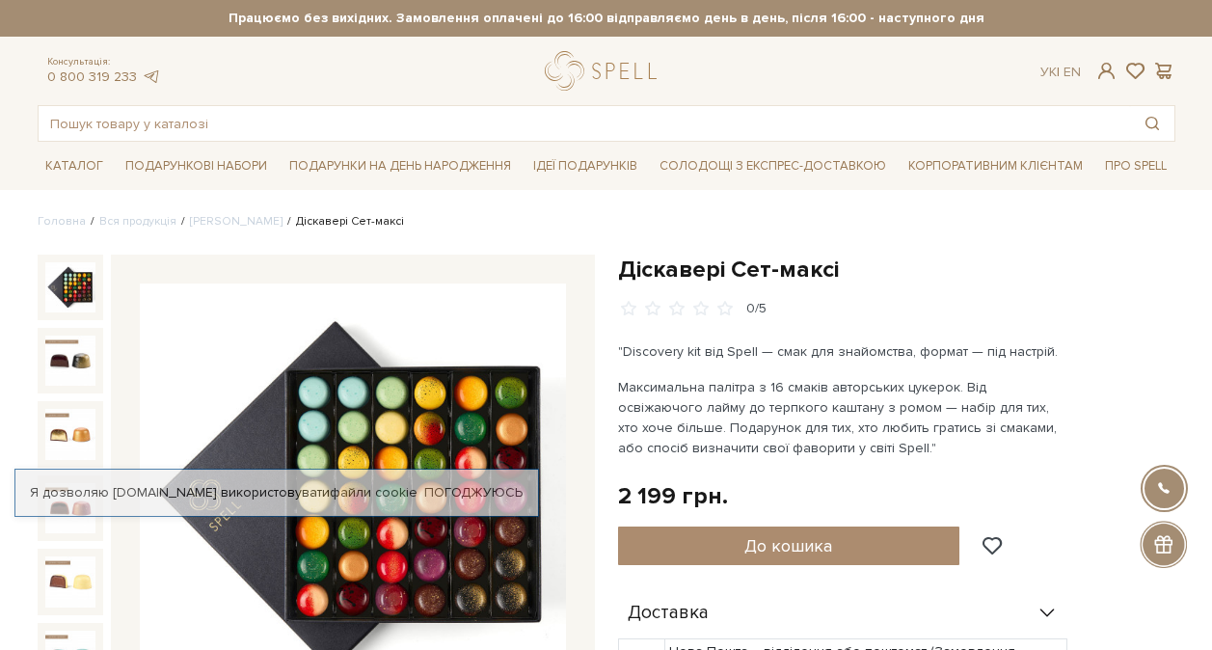 Image resolution: width=1212 pixels, height=650 pixels. Describe the element at coordinates (585, 166) in the screenshot. I see `a: Ідеї подарунків` at that location.